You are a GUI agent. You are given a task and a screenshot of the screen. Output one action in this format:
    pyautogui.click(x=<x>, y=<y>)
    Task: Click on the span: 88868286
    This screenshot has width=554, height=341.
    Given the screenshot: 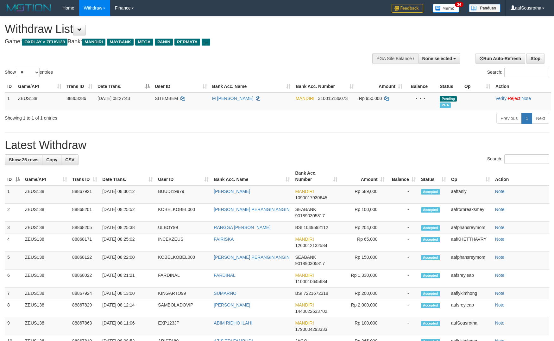 What is the action you would take?
    pyautogui.click(x=76, y=98)
    